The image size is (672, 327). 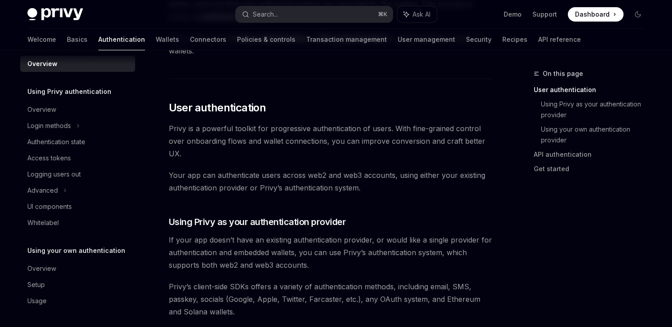 I want to click on div: Search..., so click(x=265, y=14).